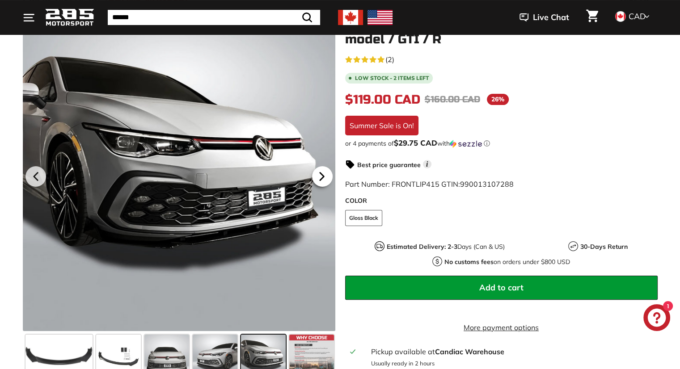  What do you see at coordinates (382, 126) in the screenshot?
I see `div: Summer Sale is On!` at bounding box center [382, 126].